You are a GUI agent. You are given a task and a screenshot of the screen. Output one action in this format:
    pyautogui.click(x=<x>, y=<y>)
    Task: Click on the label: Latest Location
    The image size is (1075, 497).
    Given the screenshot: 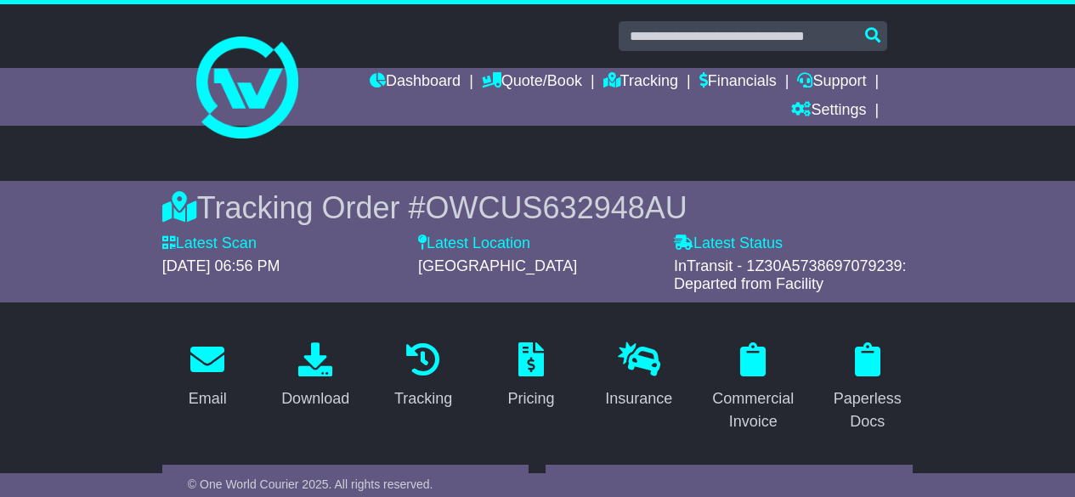 What is the action you would take?
    pyautogui.click(x=474, y=244)
    